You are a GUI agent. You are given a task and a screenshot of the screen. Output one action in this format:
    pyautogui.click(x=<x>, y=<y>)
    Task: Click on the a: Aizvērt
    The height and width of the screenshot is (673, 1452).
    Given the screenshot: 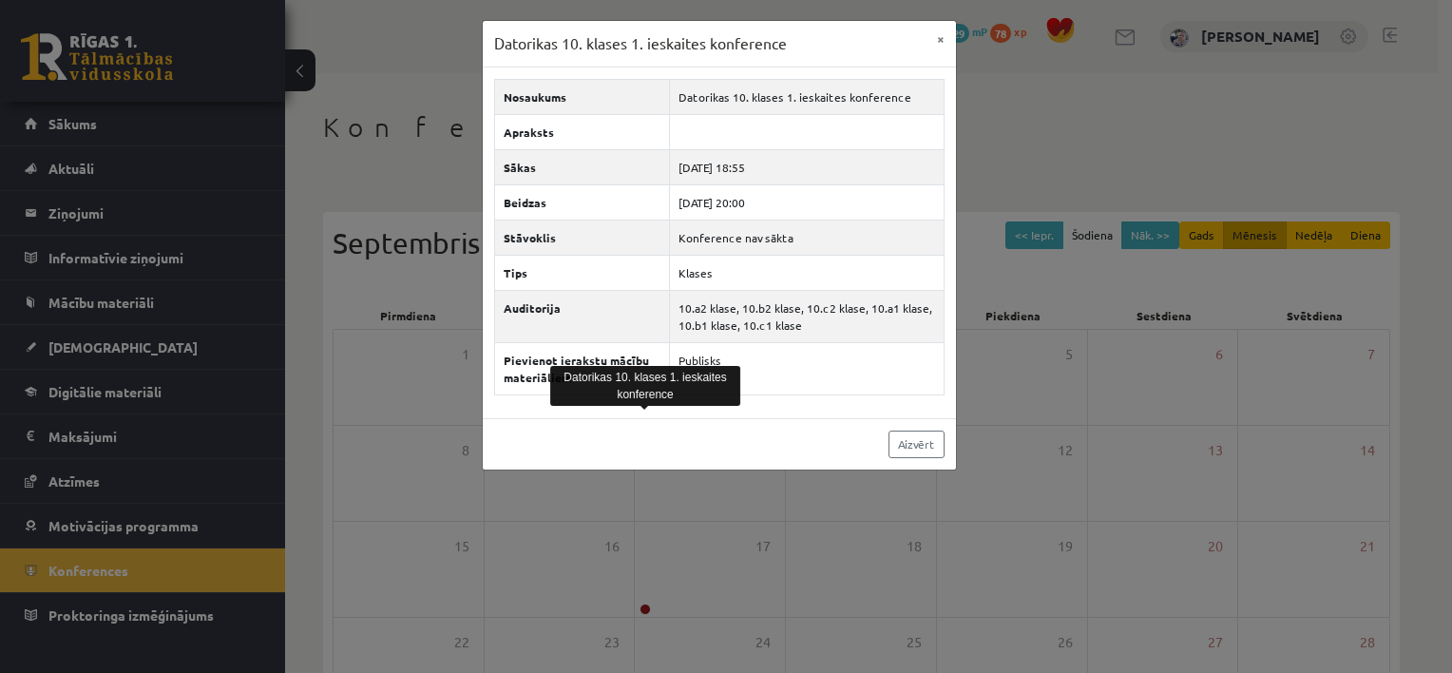 What is the action you would take?
    pyautogui.click(x=916, y=444)
    